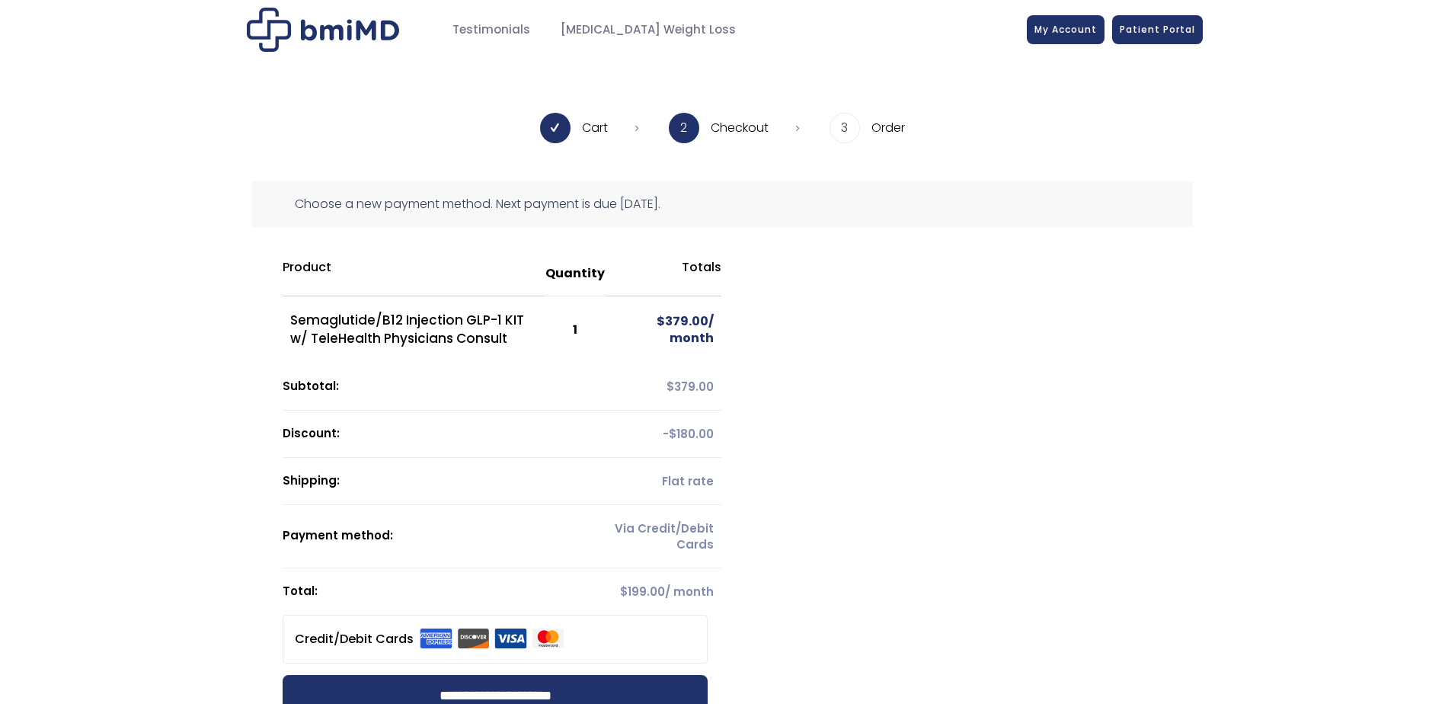 This screenshot has height=704, width=1445. I want to click on span: 180.00, so click(691, 433).